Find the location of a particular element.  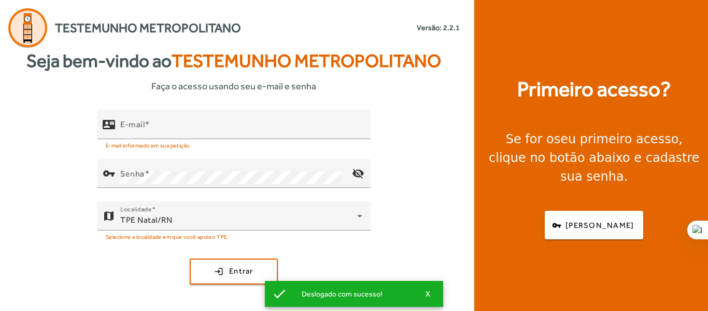

span: TPE Natal/RN is located at coordinates (146, 219).